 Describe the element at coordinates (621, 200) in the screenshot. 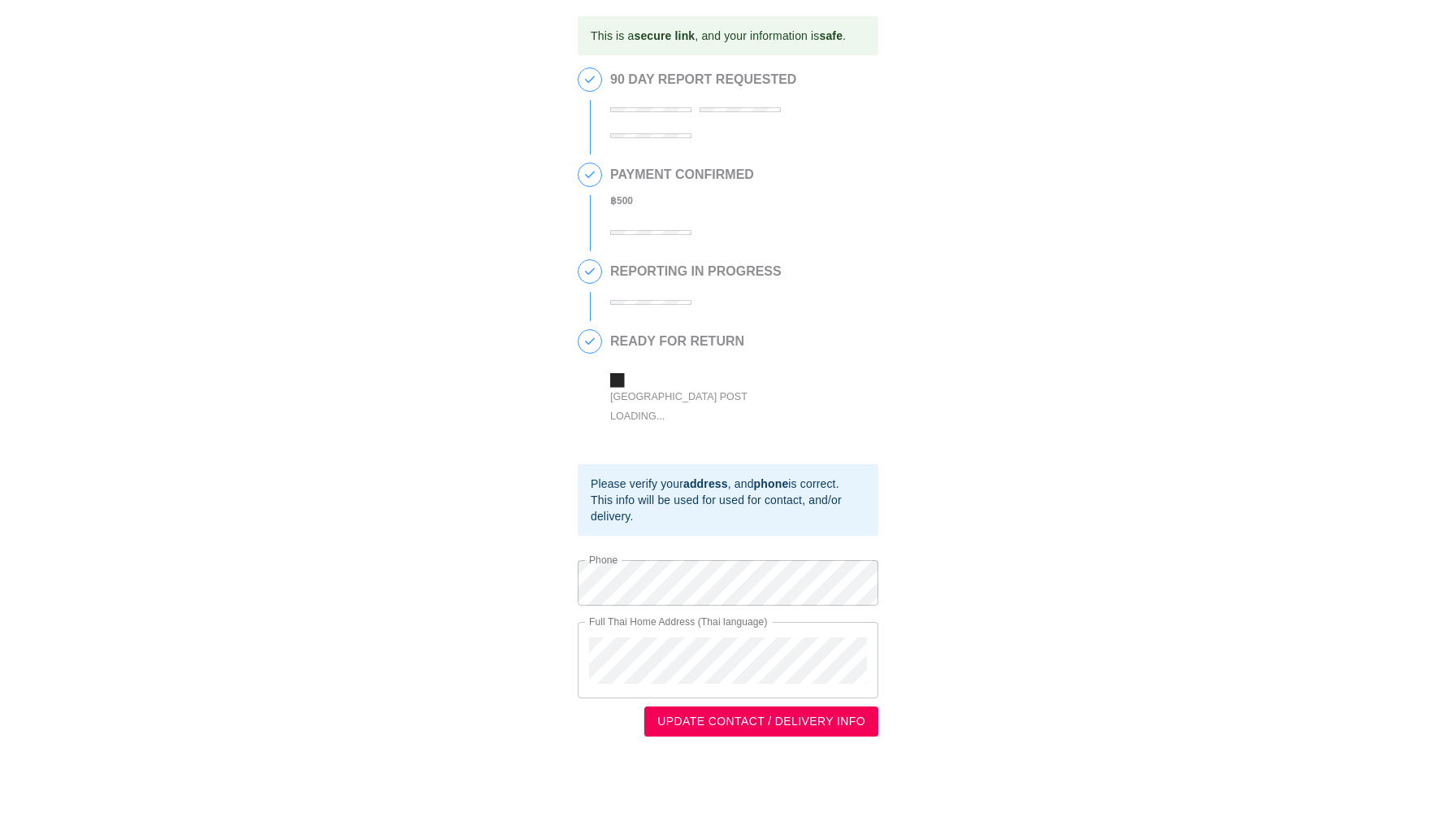

I see `b: ฿ 500` at that location.